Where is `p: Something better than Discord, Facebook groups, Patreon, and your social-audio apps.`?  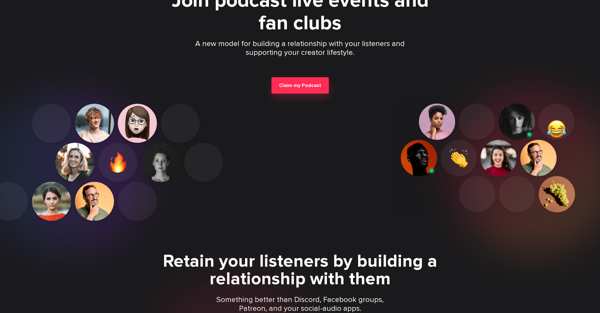
p: Something better than Discord, Facebook groups, Patreon, and your social-audio apps. is located at coordinates (300, 304).